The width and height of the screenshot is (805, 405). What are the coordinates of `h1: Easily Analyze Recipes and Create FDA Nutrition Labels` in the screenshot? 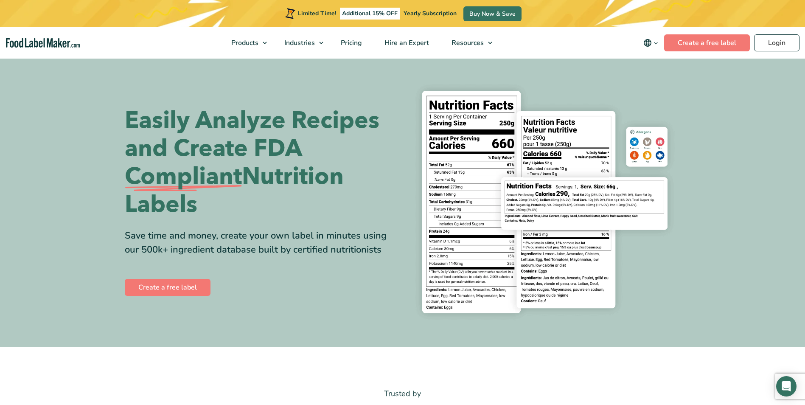 It's located at (260, 162).